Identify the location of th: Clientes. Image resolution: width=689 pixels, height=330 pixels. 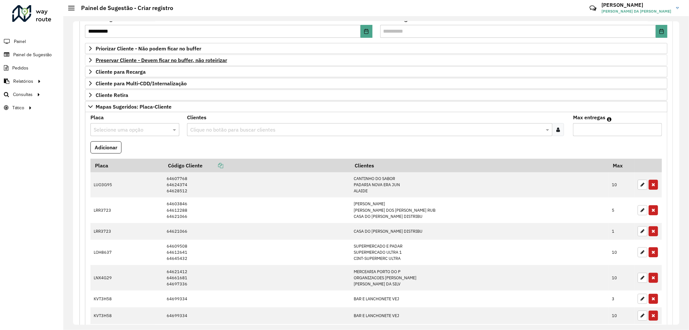
(479, 165).